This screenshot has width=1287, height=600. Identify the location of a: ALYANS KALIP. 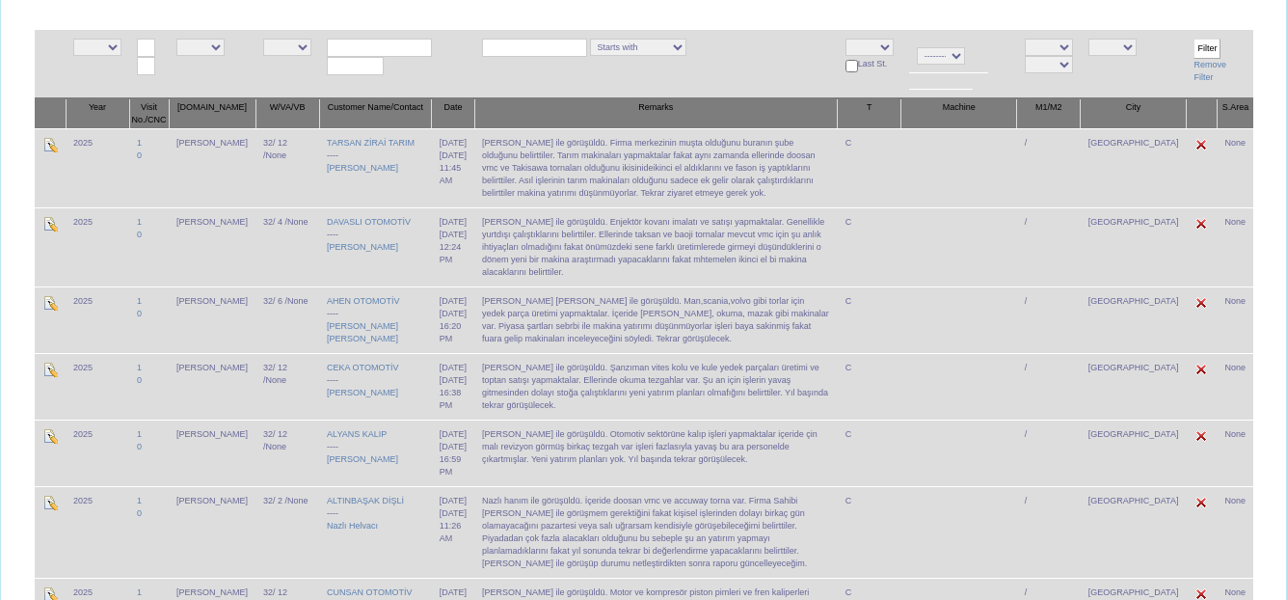
(357, 434).